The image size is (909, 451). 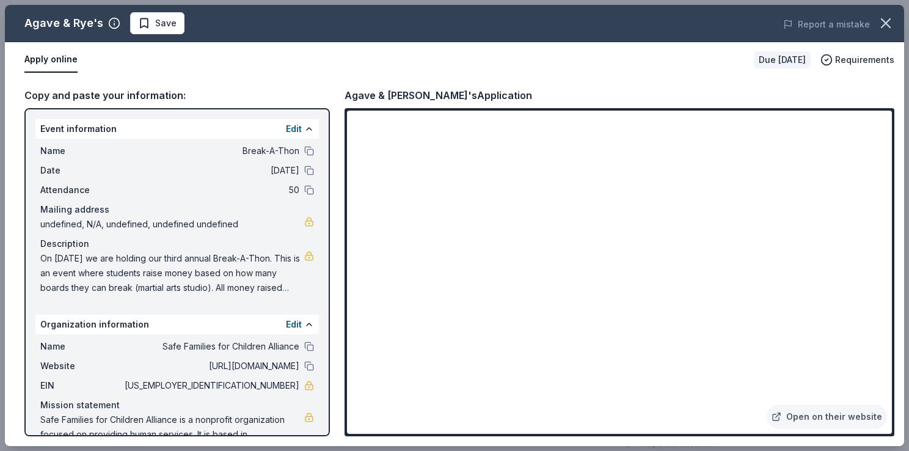 What do you see at coordinates (865, 60) in the screenshot?
I see `span: Requirements` at bounding box center [865, 60].